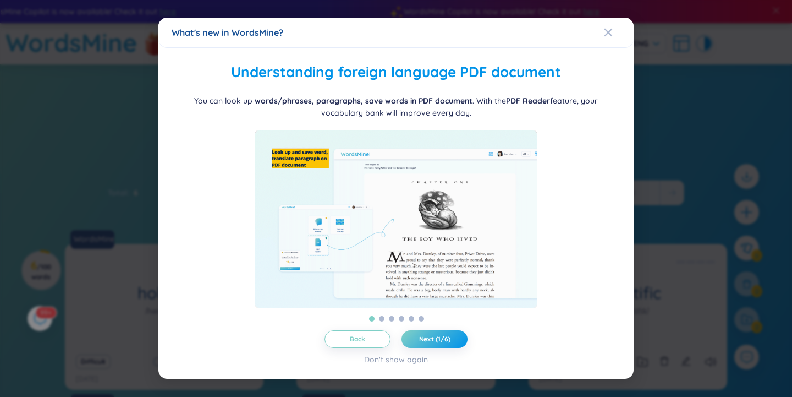  I want to click on span: Next (1/6), so click(435, 339).